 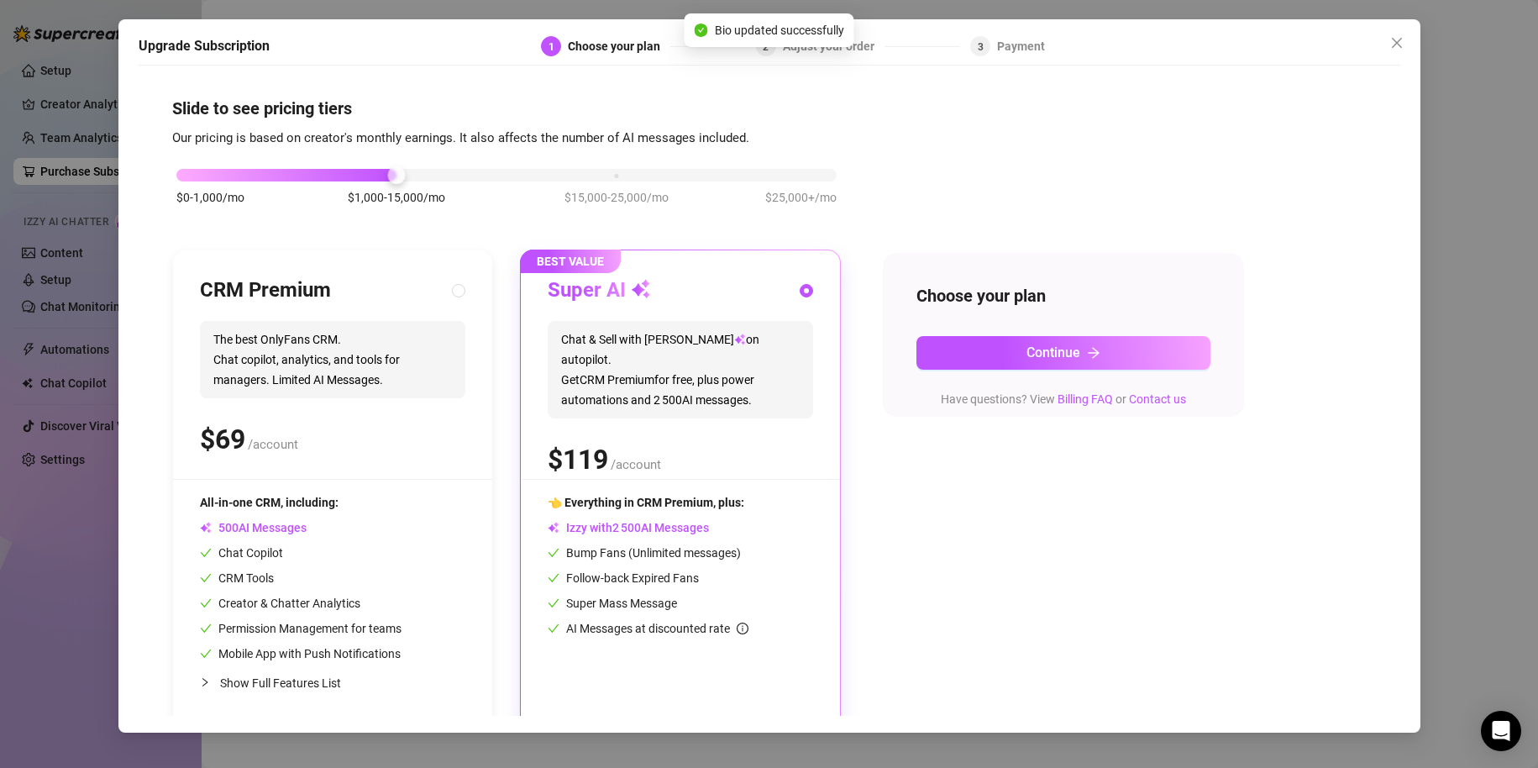 What do you see at coordinates (765, 46) in the screenshot?
I see `span: 2` at bounding box center [765, 46].